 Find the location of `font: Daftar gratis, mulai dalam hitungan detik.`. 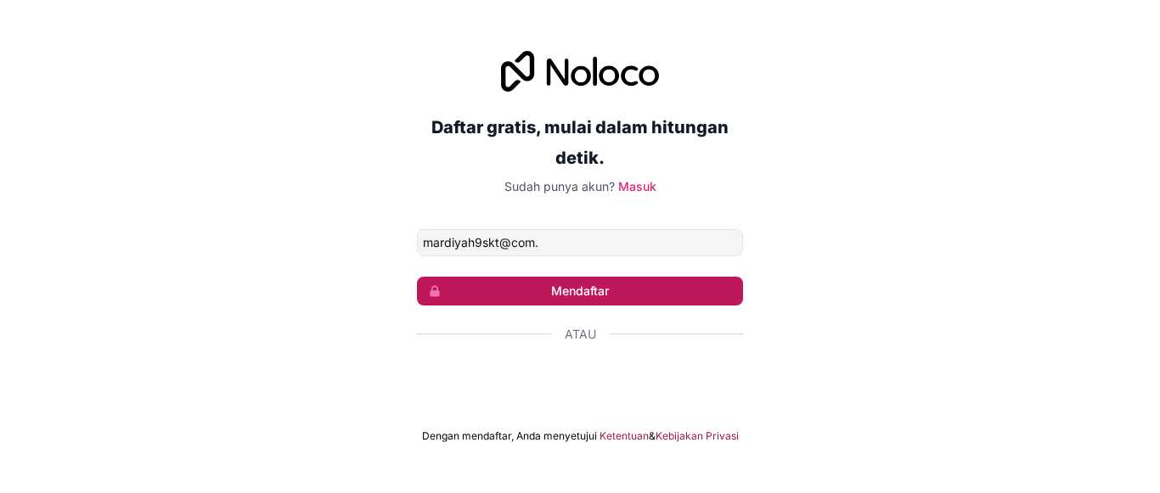

font: Daftar gratis, mulai dalam hitungan detik. is located at coordinates (580, 143).